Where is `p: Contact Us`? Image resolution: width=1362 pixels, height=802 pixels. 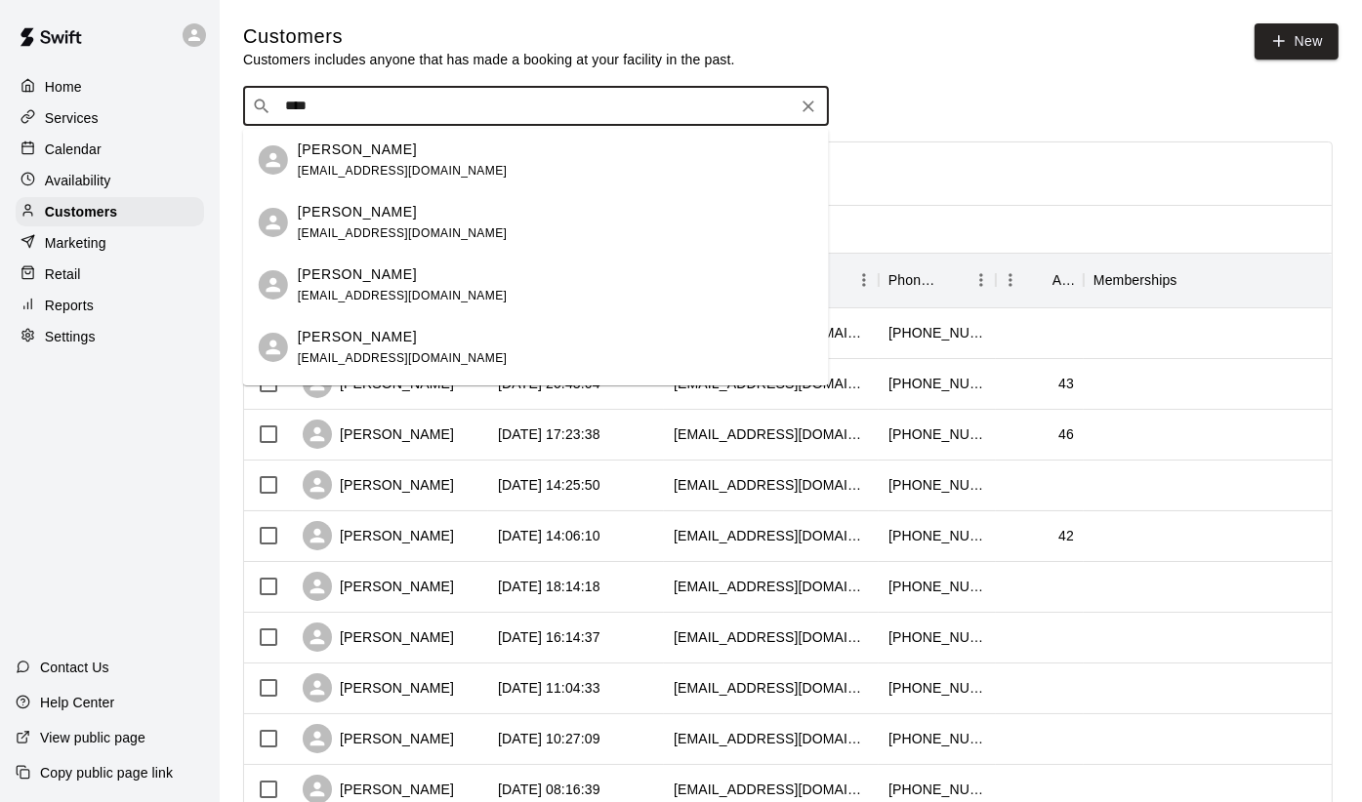
p: Contact Us is located at coordinates (74, 668).